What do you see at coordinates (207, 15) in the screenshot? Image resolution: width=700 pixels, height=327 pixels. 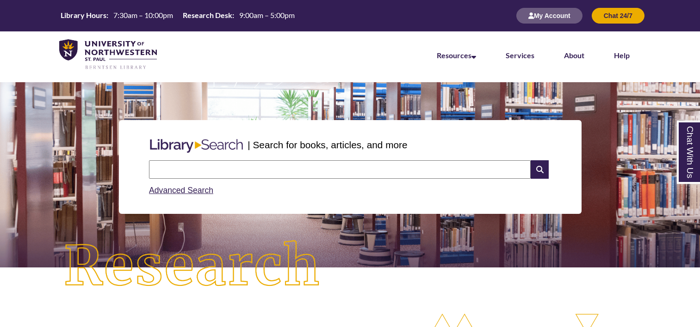 I see `th: Research Desk:` at bounding box center [207, 15].